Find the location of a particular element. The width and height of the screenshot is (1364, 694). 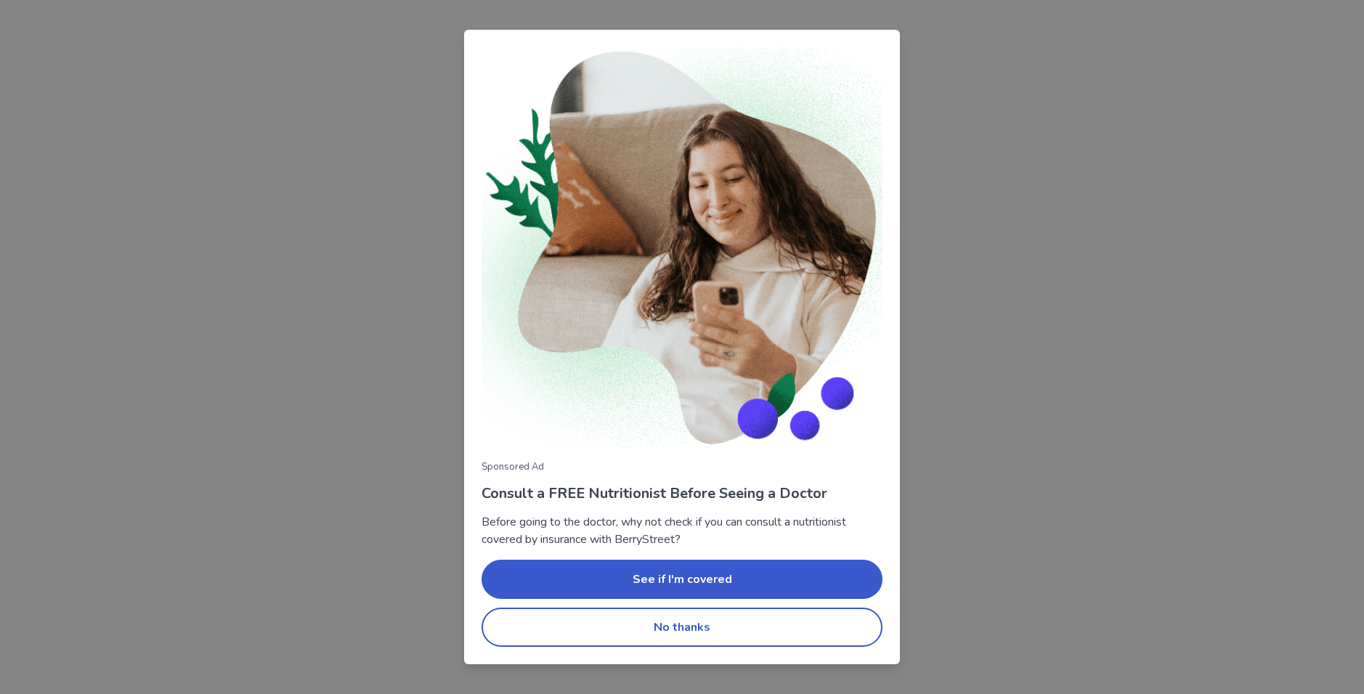

p: Consult a FREE Nutritionist Before Seeing a Doctor is located at coordinates (682, 494).